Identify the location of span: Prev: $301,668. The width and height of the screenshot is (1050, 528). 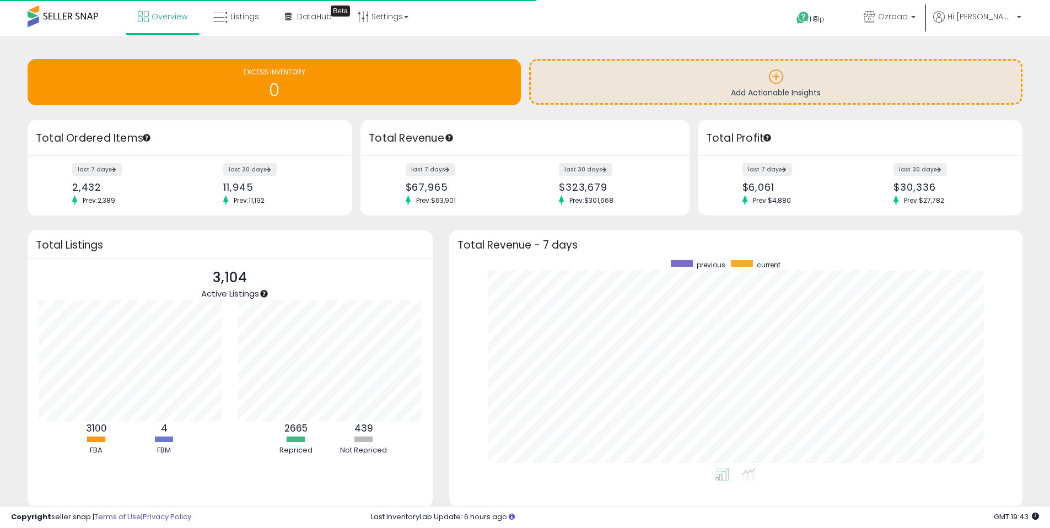
(591, 200).